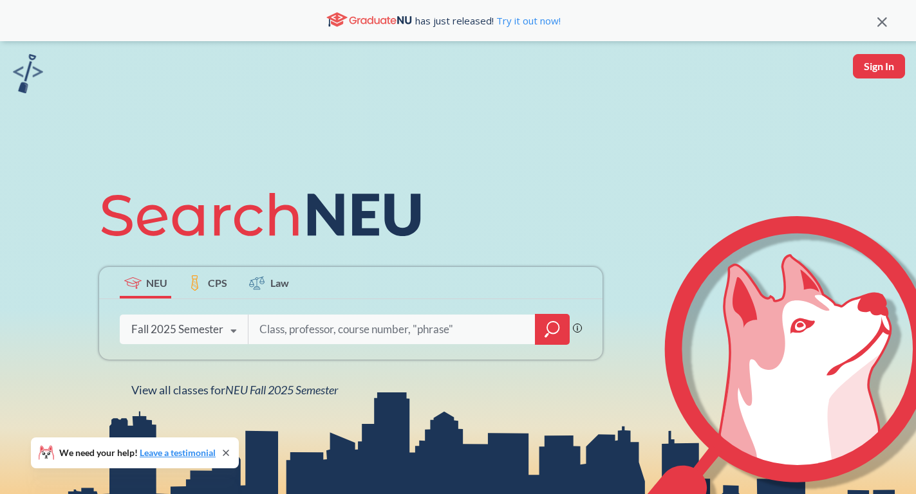 This screenshot has height=494, width=916. What do you see at coordinates (552, 329) in the screenshot?
I see `div: magnifying glass` at bounding box center [552, 329].